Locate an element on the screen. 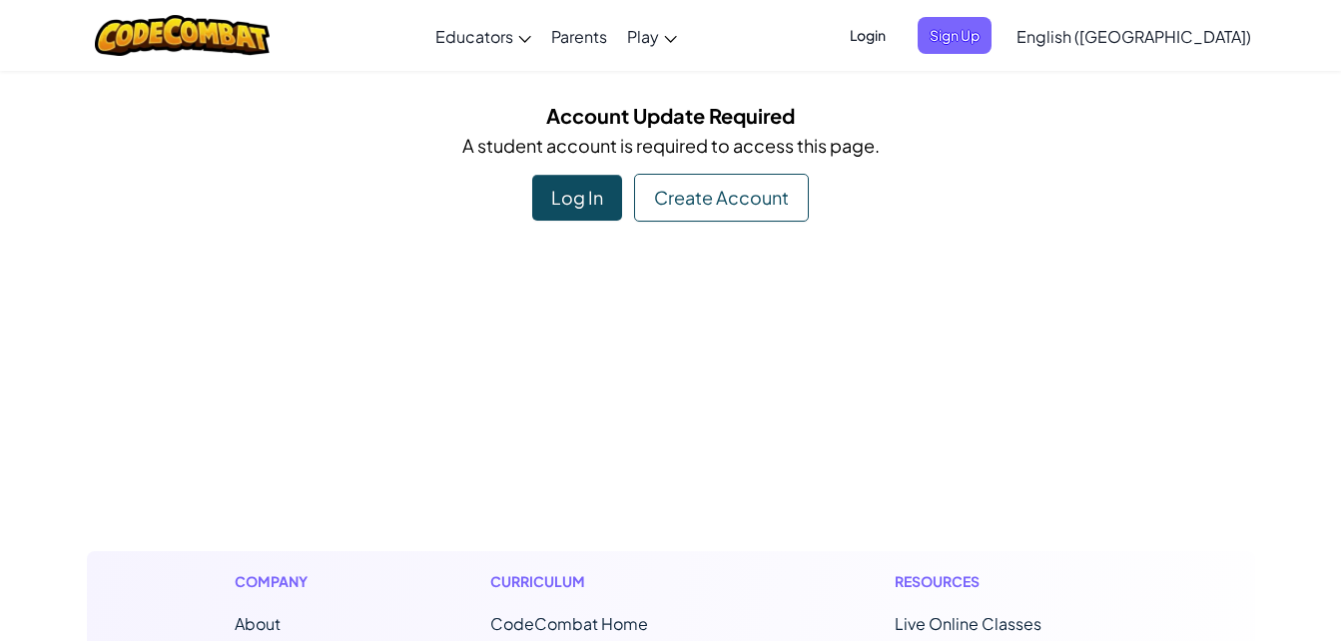 The height and width of the screenshot is (641, 1341). button: Login is located at coordinates (868, 35).